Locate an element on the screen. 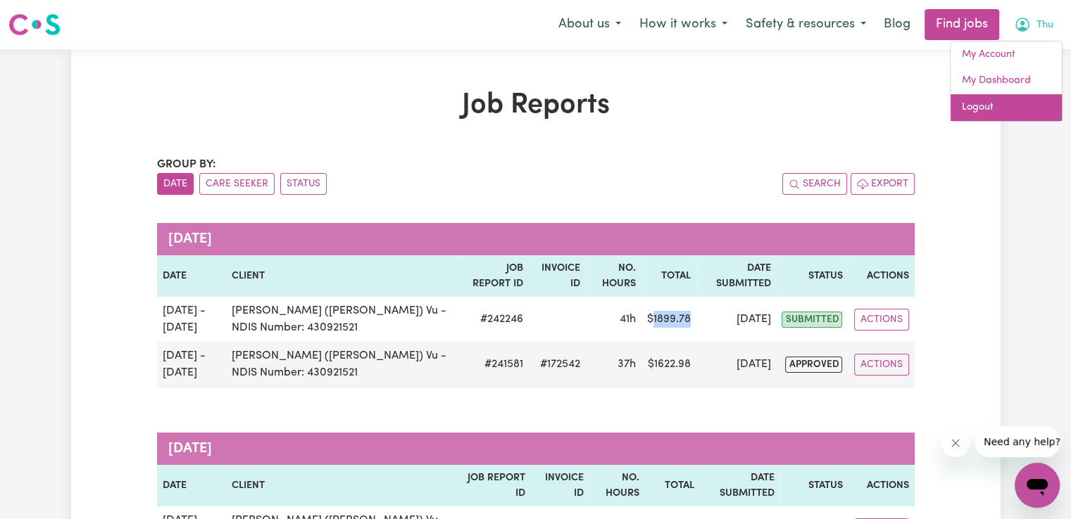 The height and width of the screenshot is (519, 1071). button: How it works is located at coordinates (683, 25).